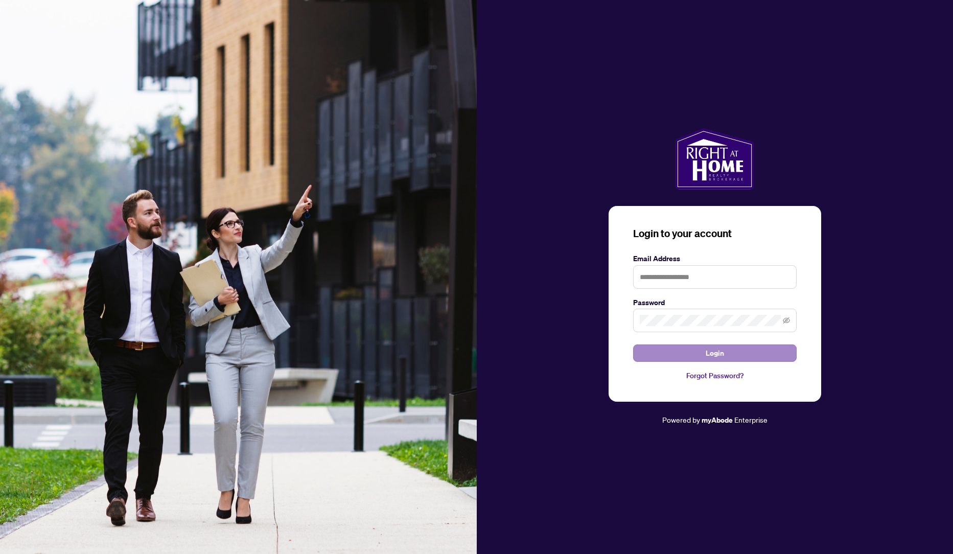 This screenshot has height=554, width=953. What do you see at coordinates (715, 353) in the screenshot?
I see `button: Login` at bounding box center [715, 353].